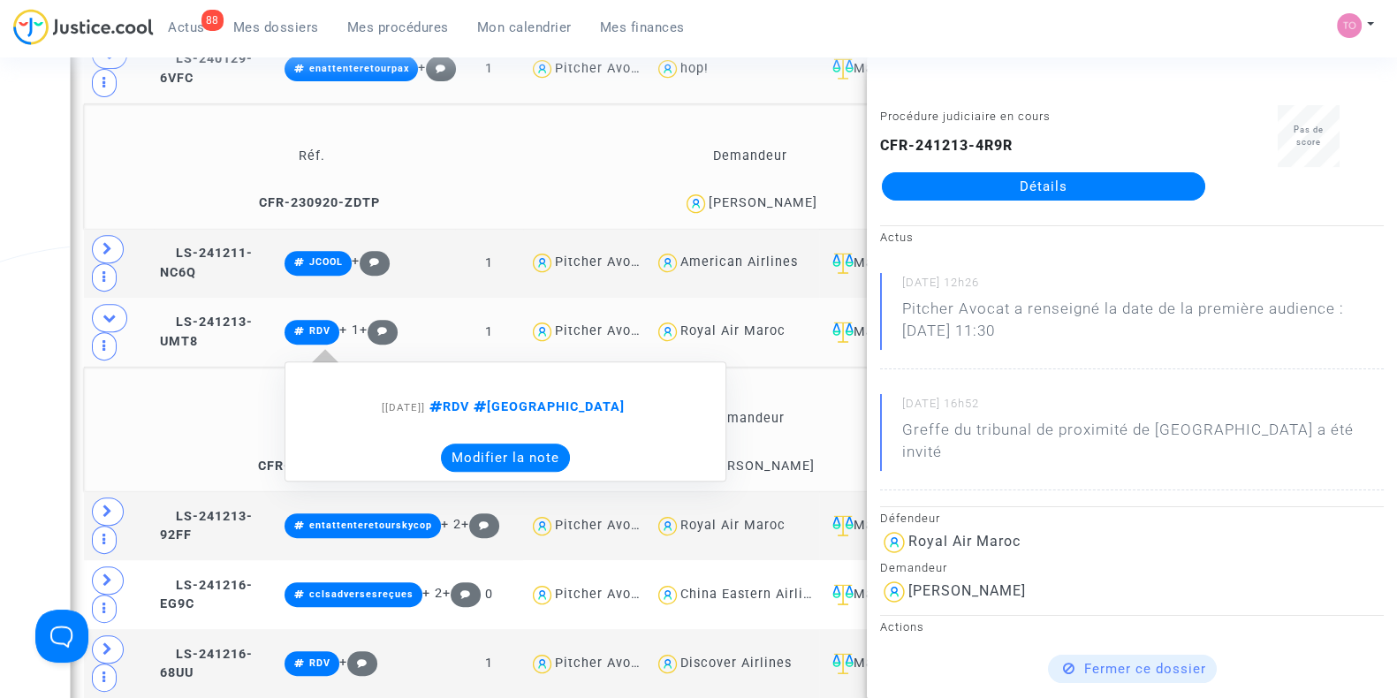 The height and width of the screenshot is (698, 1397). What do you see at coordinates (359, 68) in the screenshot?
I see `span: enattenteretourpax` at bounding box center [359, 68].